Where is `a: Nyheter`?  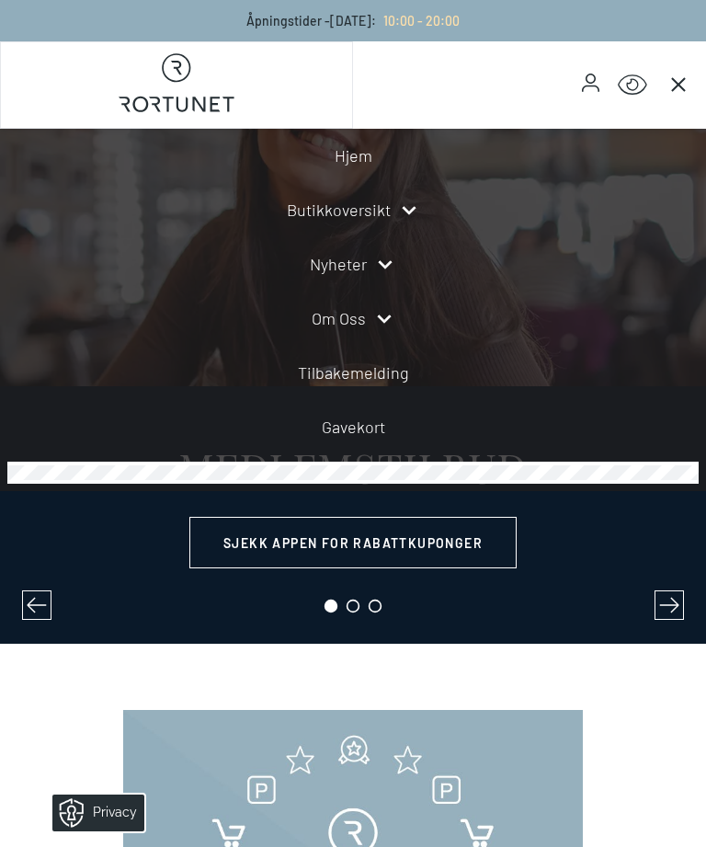
a: Nyheter is located at coordinates (338, 264).